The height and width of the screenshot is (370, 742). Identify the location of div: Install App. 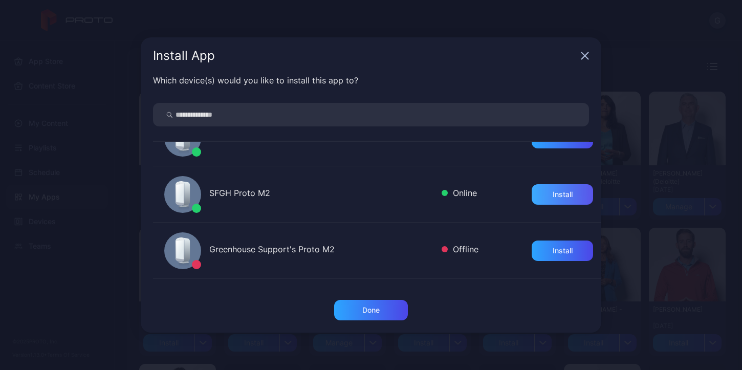
(365, 56).